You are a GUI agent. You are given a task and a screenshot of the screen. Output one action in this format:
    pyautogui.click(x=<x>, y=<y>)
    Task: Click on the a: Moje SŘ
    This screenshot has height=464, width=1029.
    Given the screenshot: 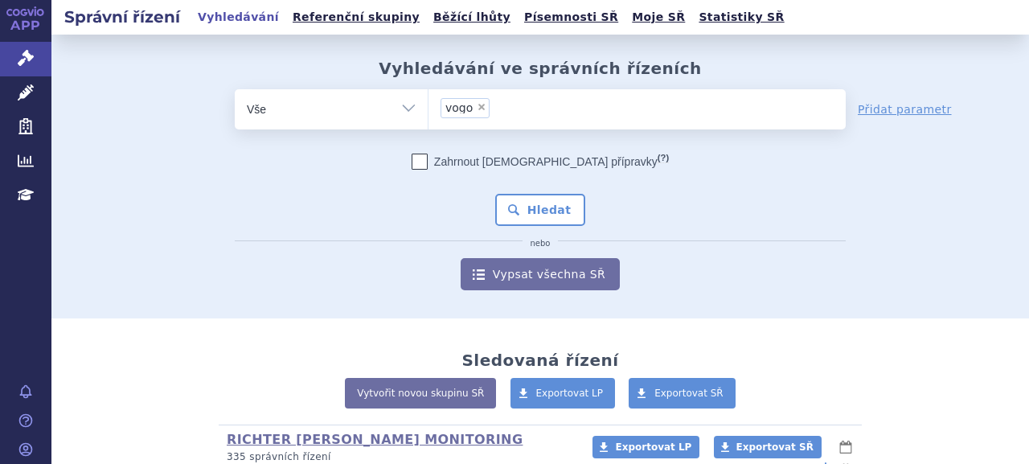 What is the action you would take?
    pyautogui.click(x=659, y=17)
    